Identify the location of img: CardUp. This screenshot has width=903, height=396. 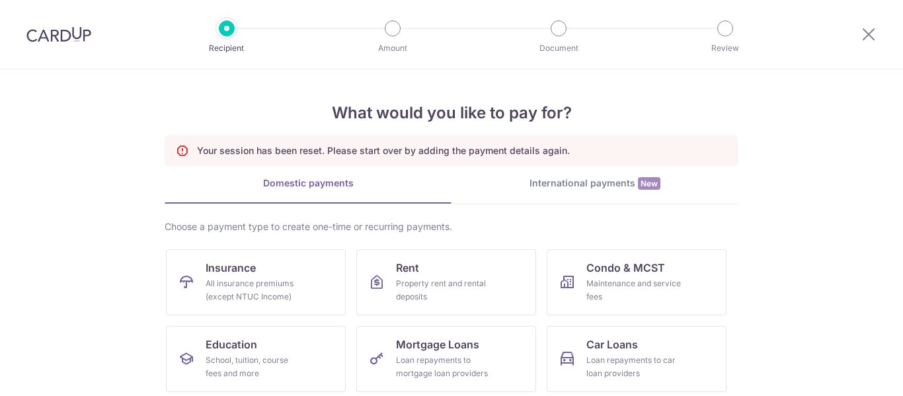
(59, 34).